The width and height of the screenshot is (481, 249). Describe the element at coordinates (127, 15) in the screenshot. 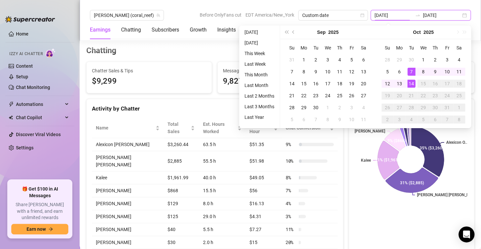

I see `span: Anna (coral_reef)` at that location.